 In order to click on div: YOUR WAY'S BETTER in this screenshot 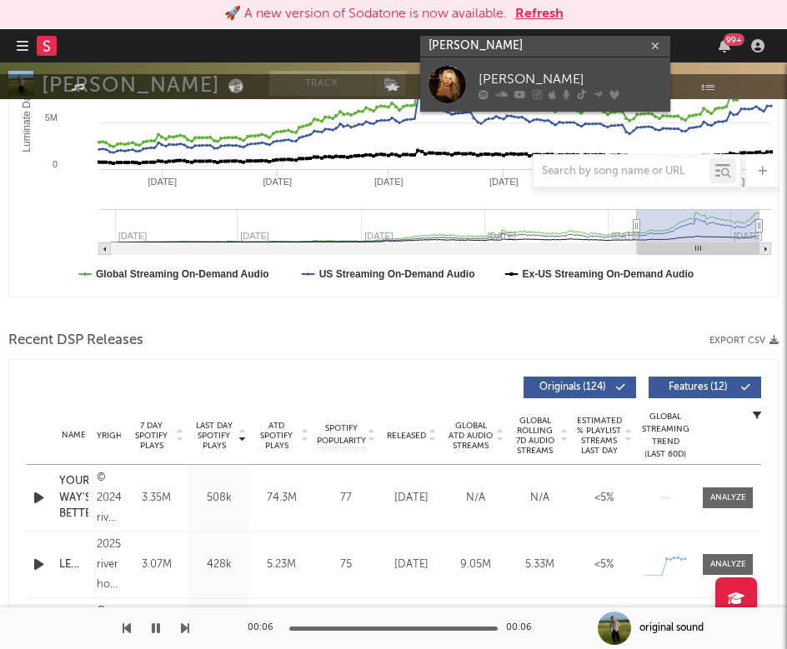, I will do `click(73, 497)`.